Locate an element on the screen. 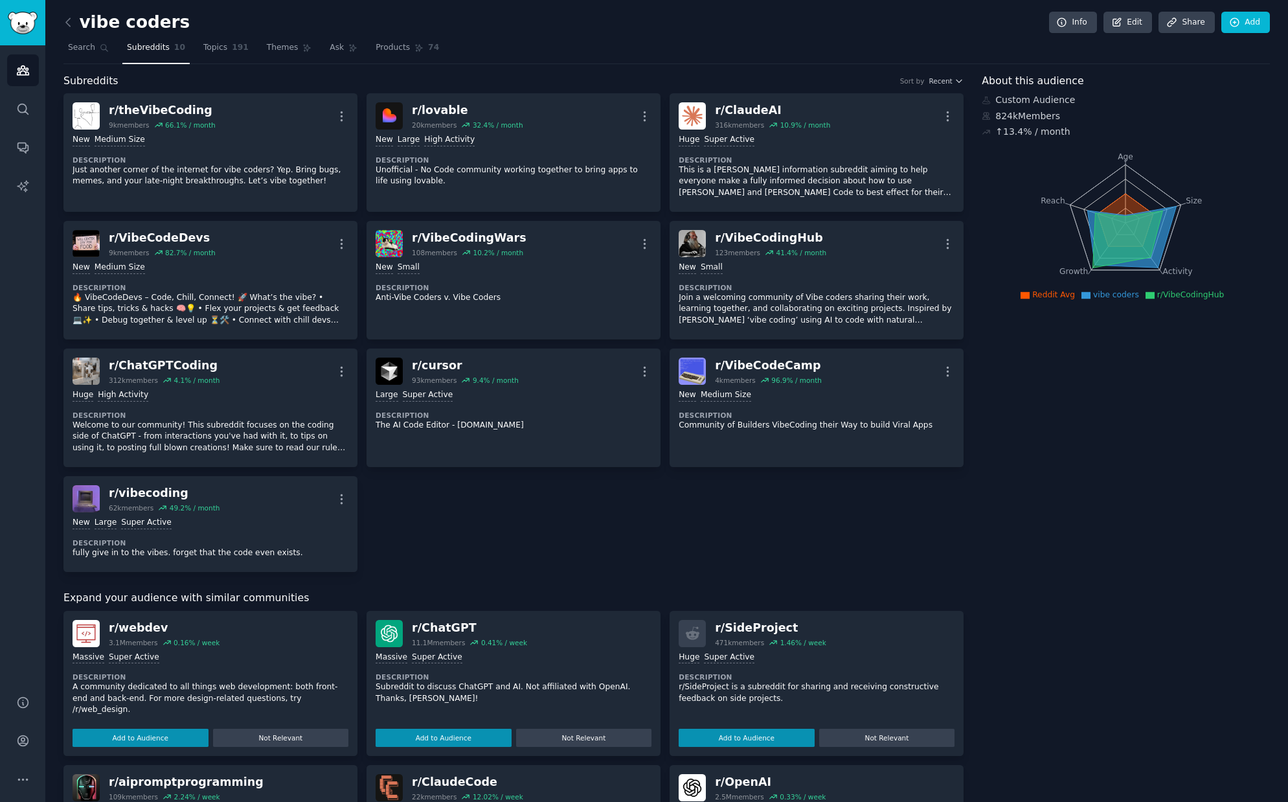 The width and height of the screenshot is (1288, 802). img: VibeCodeDevs is located at coordinates (86, 243).